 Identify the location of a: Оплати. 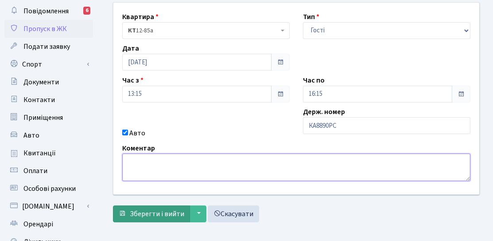
(49, 171).